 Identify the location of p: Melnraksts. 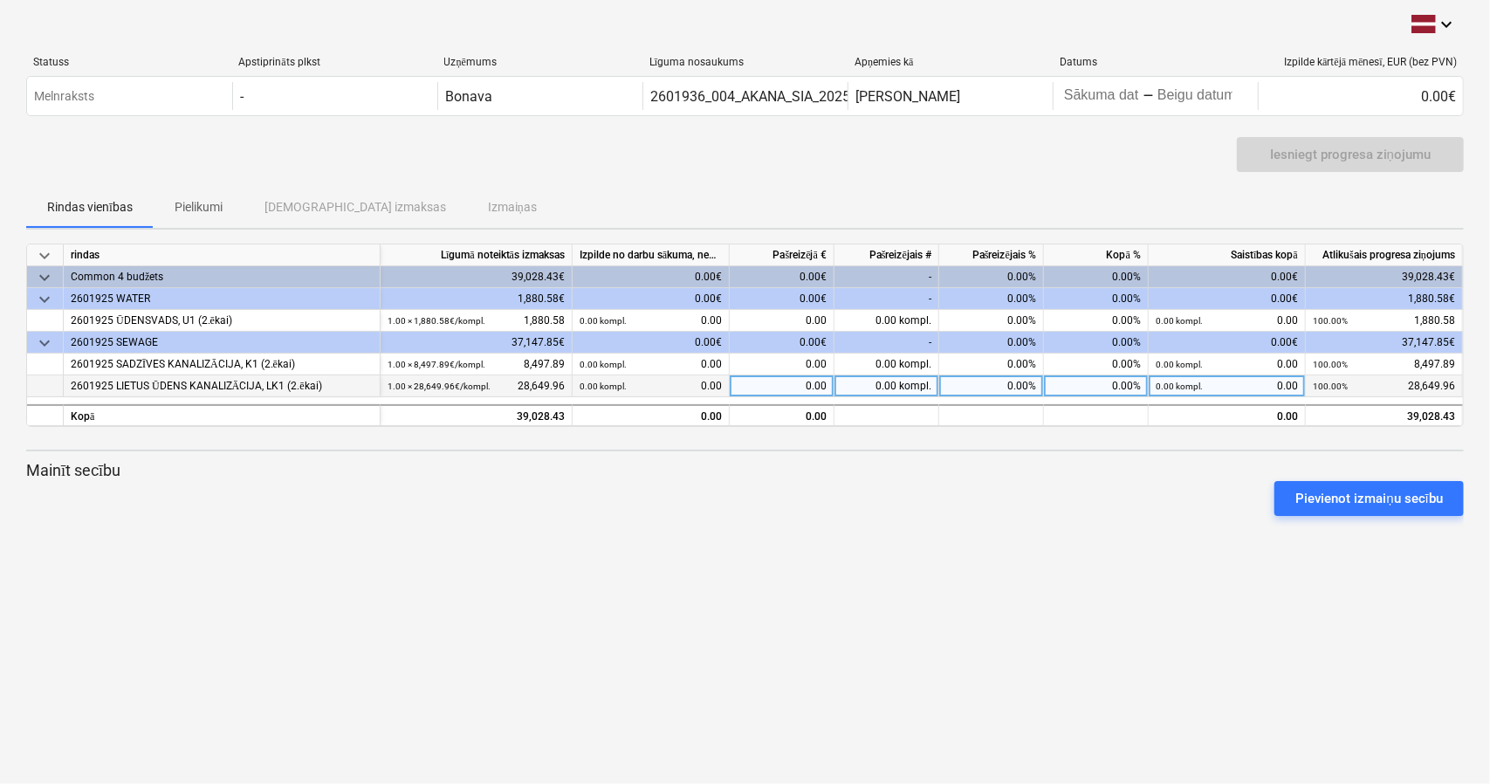
(64, 96).